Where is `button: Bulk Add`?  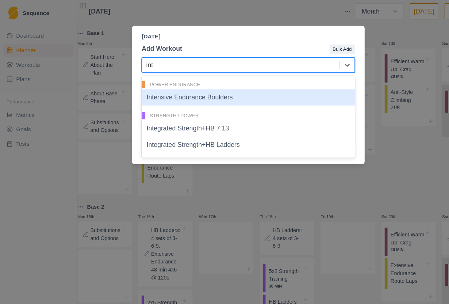 button: Bulk Add is located at coordinates (309, 45).